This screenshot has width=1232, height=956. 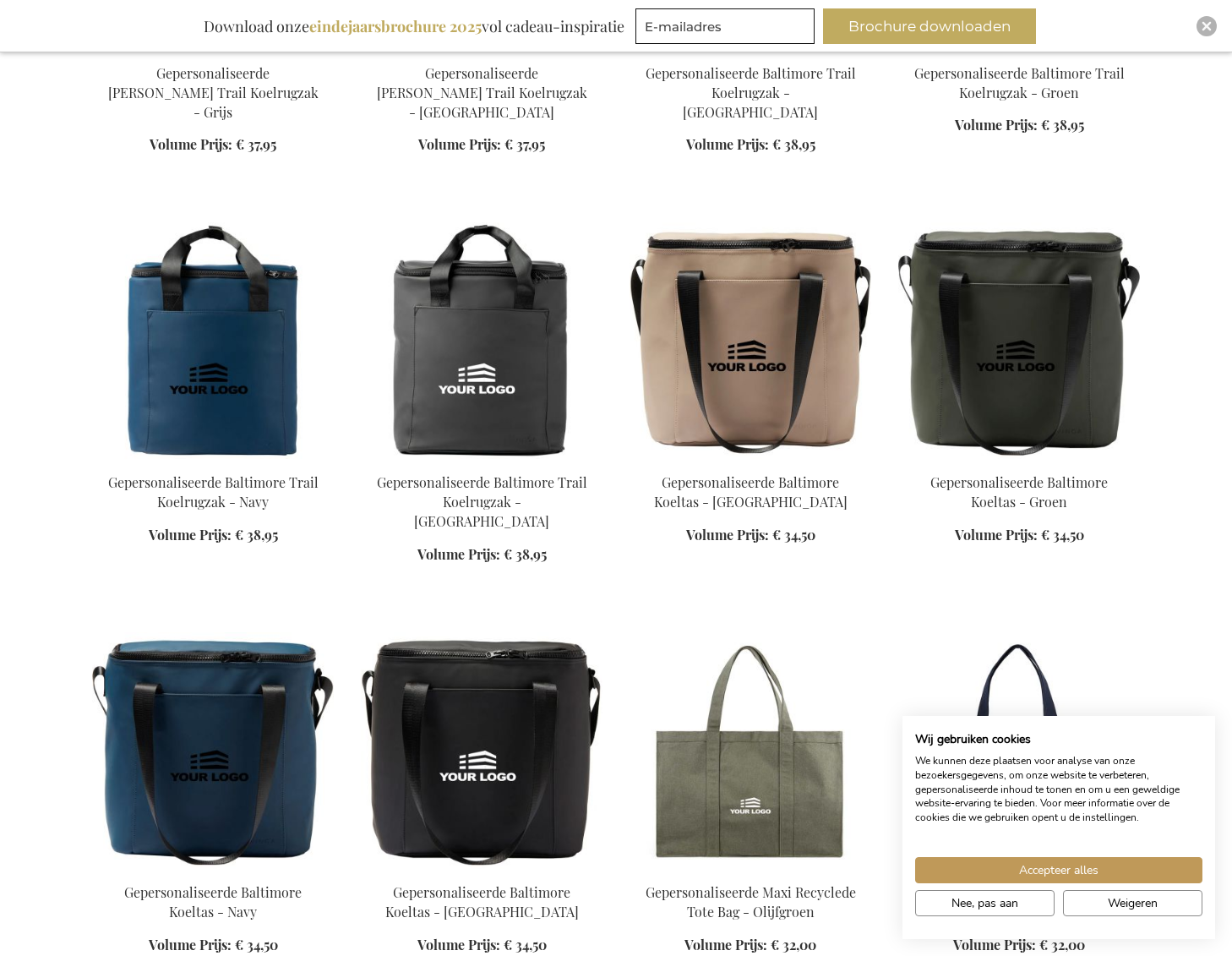 What do you see at coordinates (481, 341) in the screenshot?
I see `img: Personalised Baltimore Trail Cooler Backpack - Black` at bounding box center [481, 341].